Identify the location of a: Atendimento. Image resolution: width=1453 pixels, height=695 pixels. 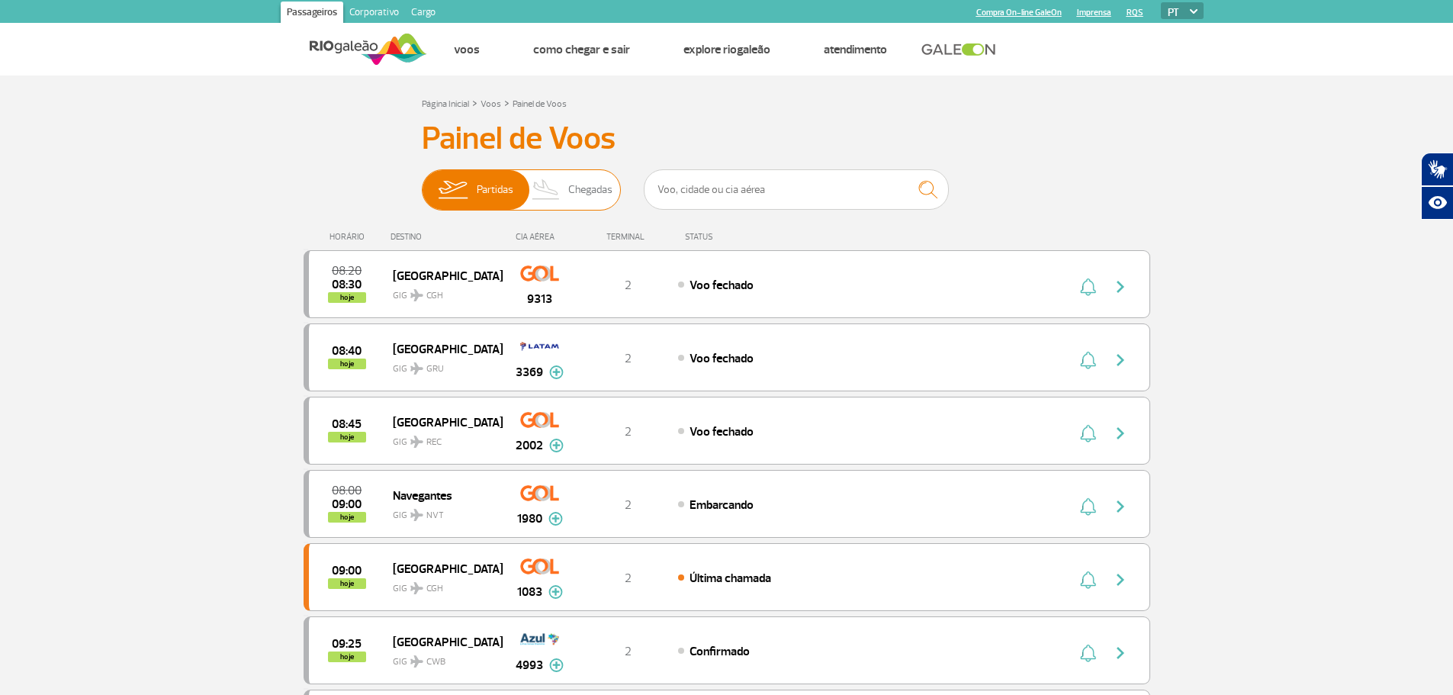
(855, 50).